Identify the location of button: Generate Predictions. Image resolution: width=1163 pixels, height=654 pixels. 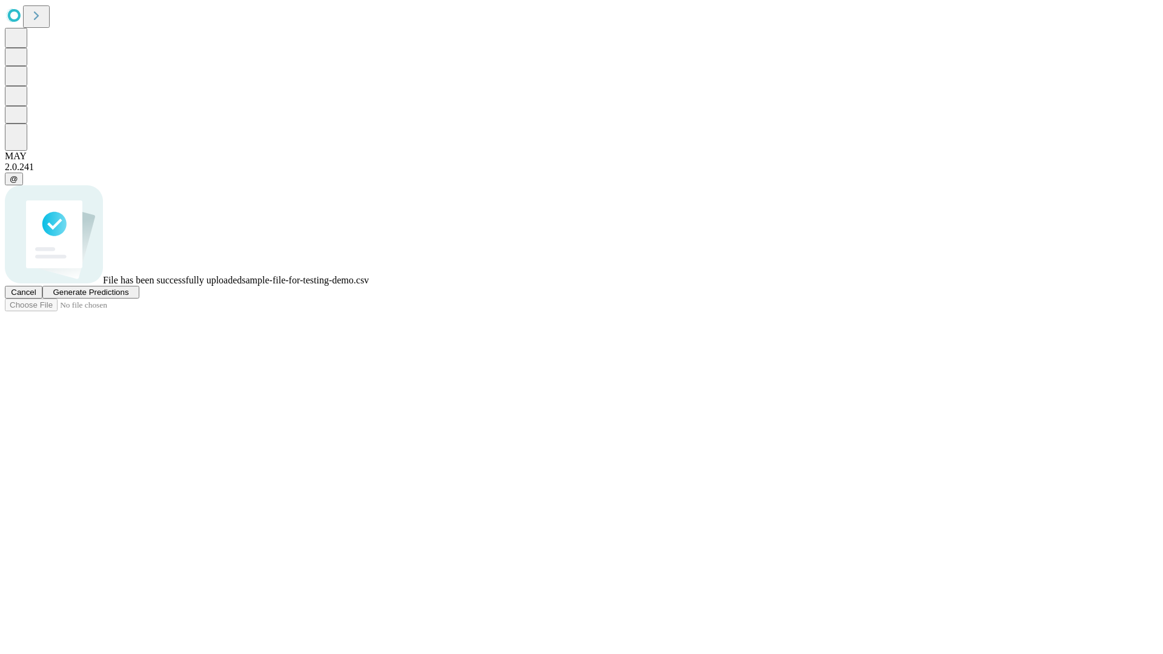
(91, 292).